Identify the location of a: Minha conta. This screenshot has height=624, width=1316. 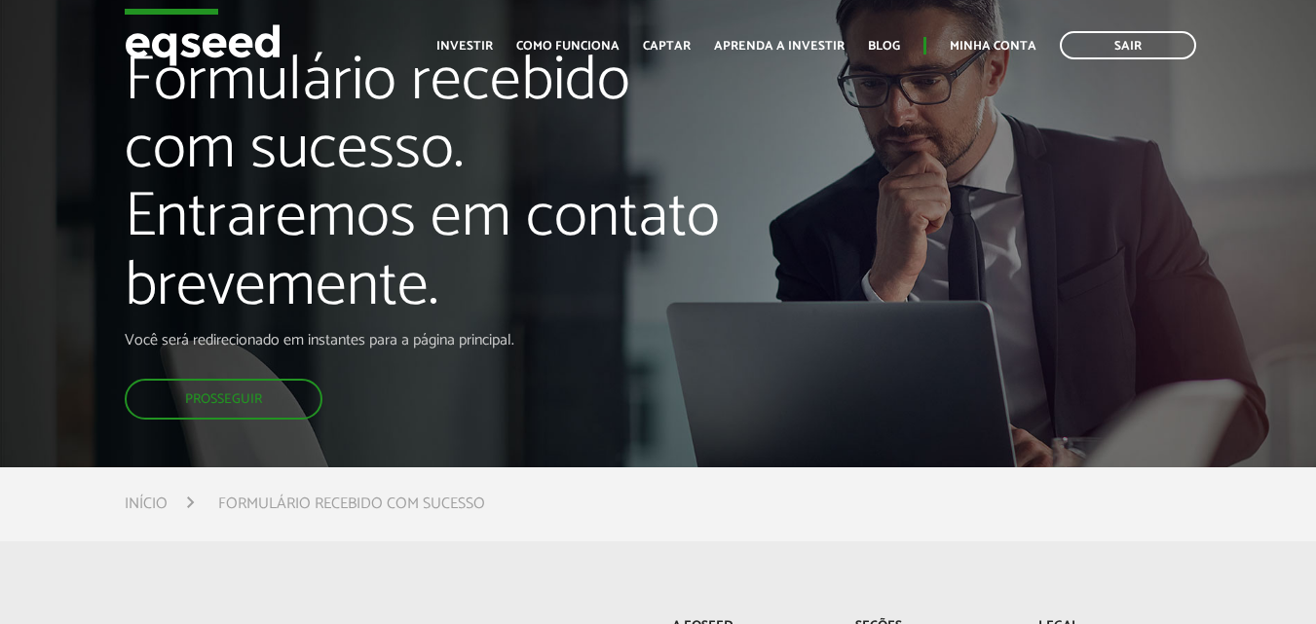
(992, 46).